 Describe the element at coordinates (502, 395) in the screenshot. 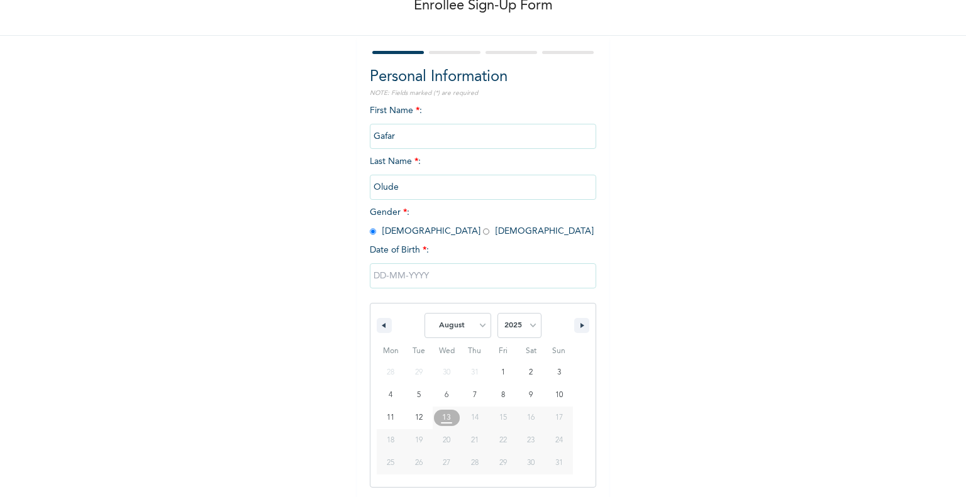

I see `button: 8` at that location.